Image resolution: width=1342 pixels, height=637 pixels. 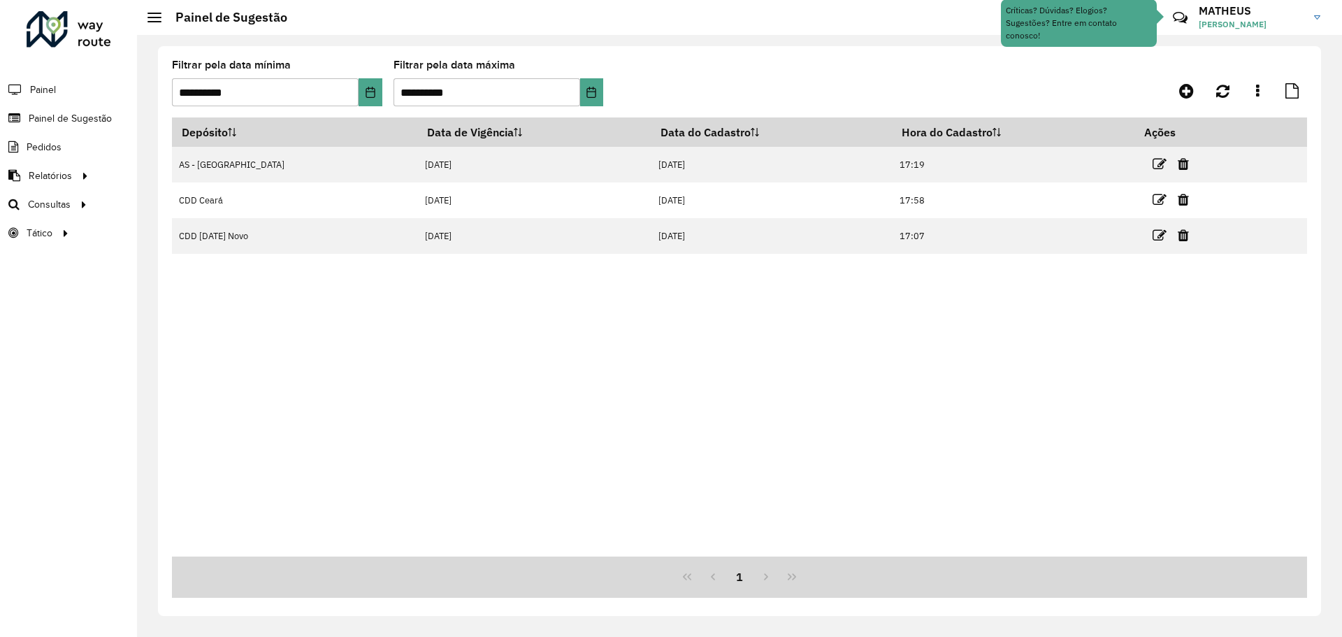 I want to click on th: Depósito, so click(x=294, y=132).